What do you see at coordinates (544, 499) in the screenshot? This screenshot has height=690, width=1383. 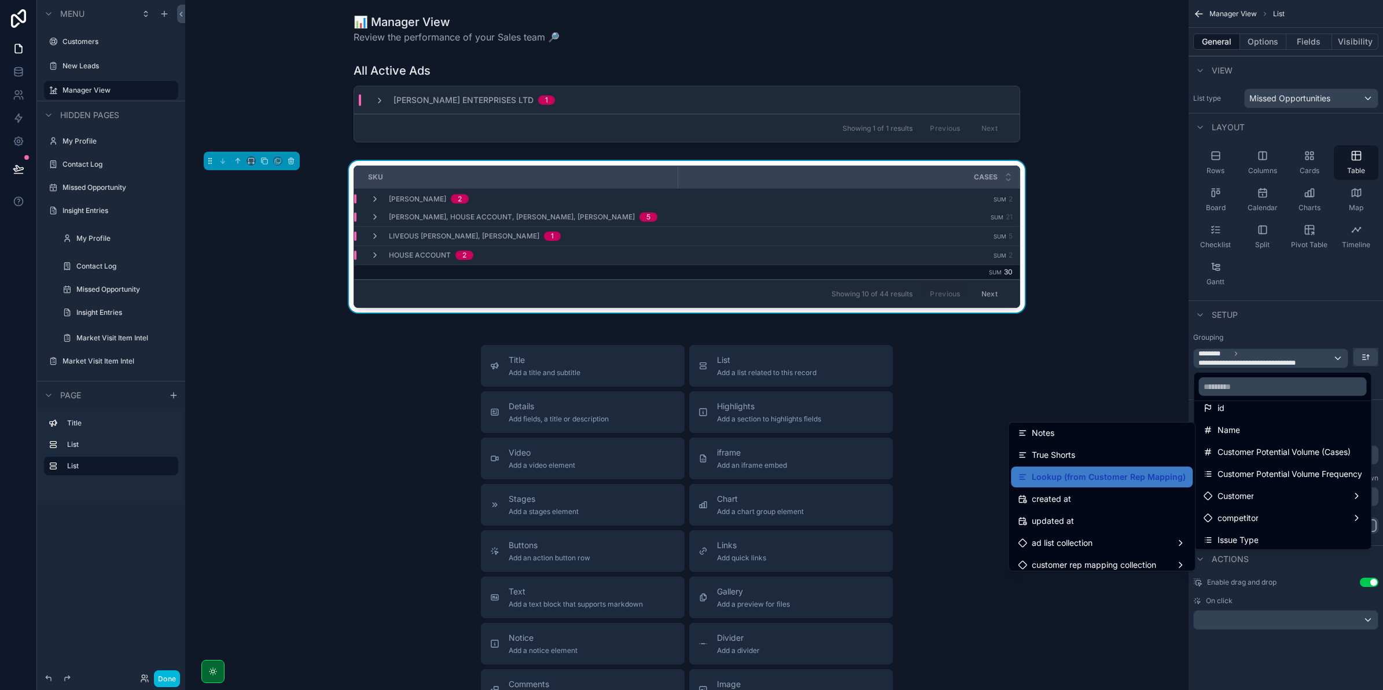 I see `span: Stages` at bounding box center [544, 499].